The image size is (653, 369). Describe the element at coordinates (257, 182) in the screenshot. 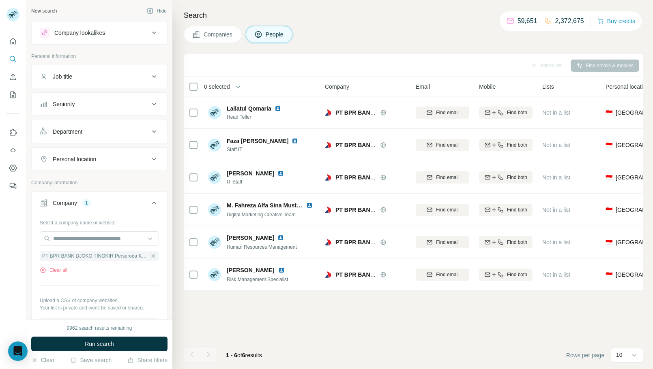

I see `span: IT Staff` at that location.